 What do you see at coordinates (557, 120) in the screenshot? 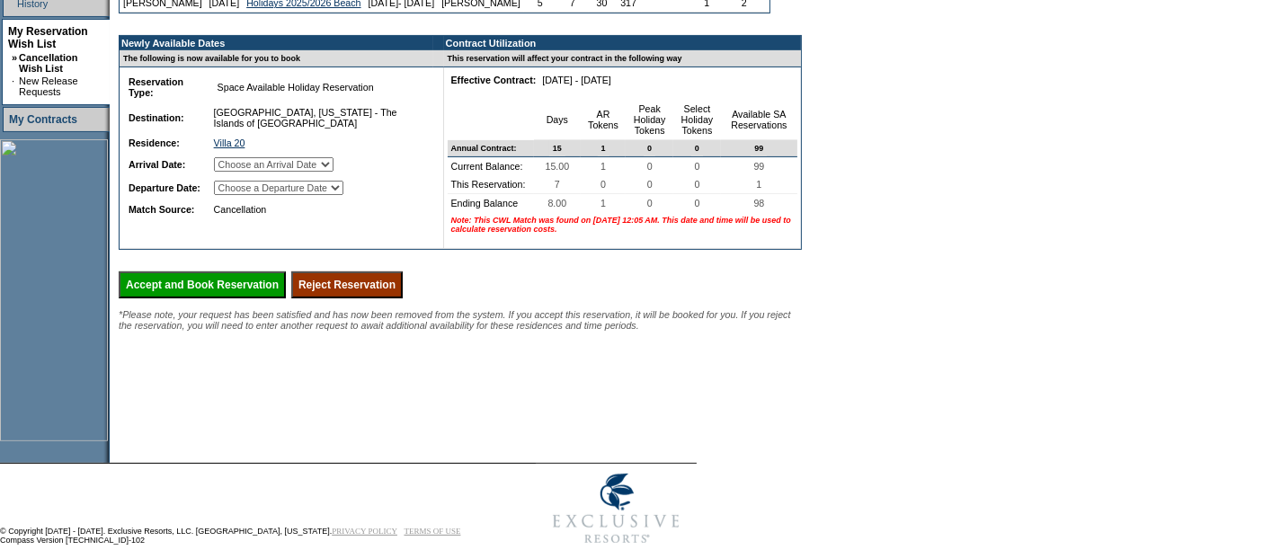
I see `td: Days` at bounding box center [557, 120].